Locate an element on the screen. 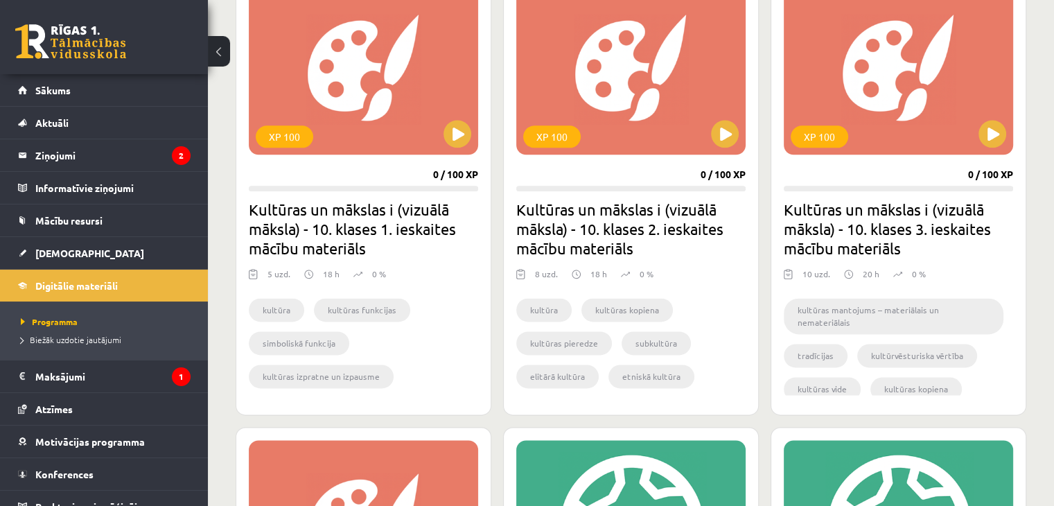  a: Sākums is located at coordinates (104, 90).